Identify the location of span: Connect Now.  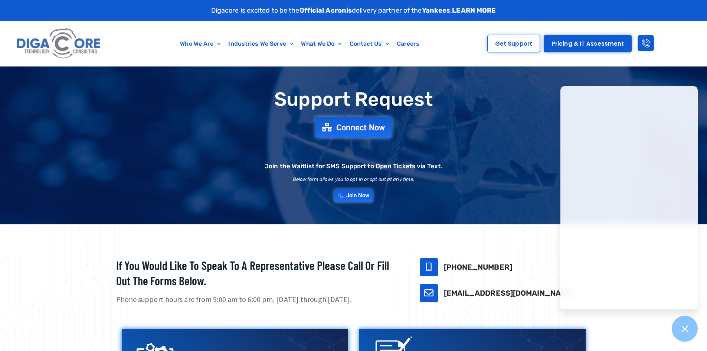
(361, 127).